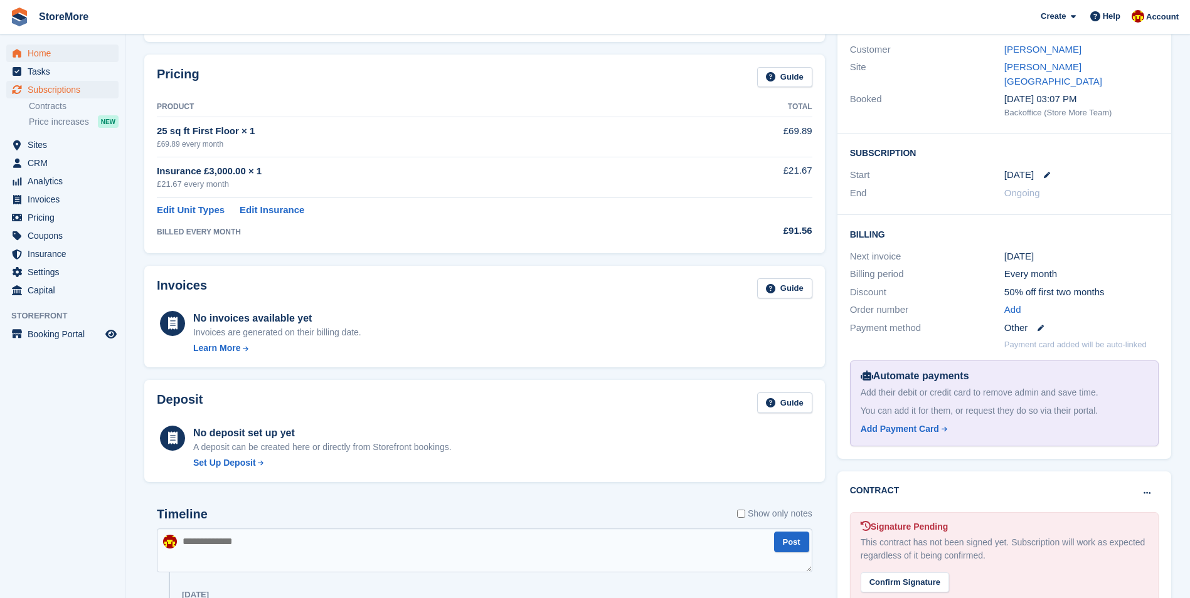 This screenshot has height=598, width=1190. I want to click on div: Other, so click(1081, 328).